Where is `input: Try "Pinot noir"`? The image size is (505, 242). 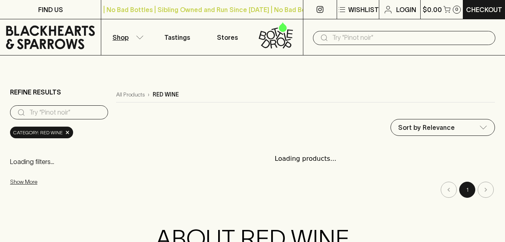 input: Try "Pinot noir" is located at coordinates (410, 38).